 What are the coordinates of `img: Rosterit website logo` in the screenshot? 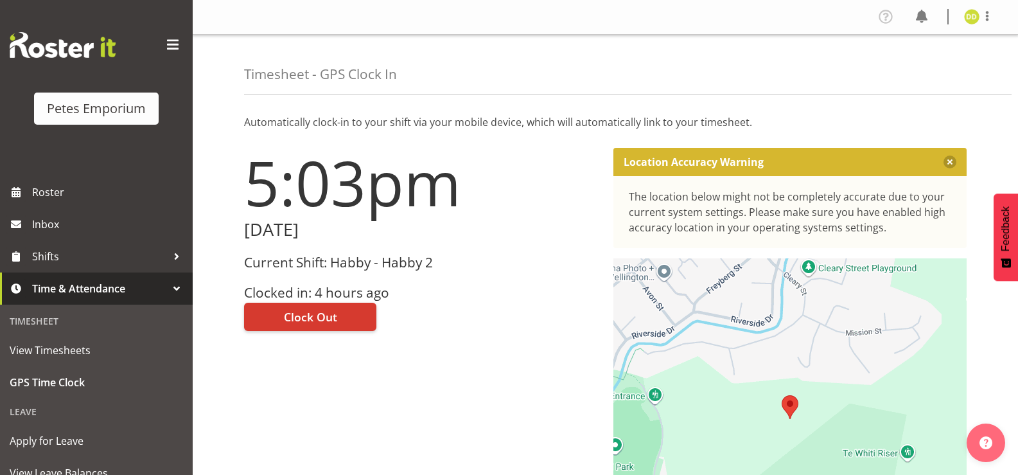 It's located at (62, 45).